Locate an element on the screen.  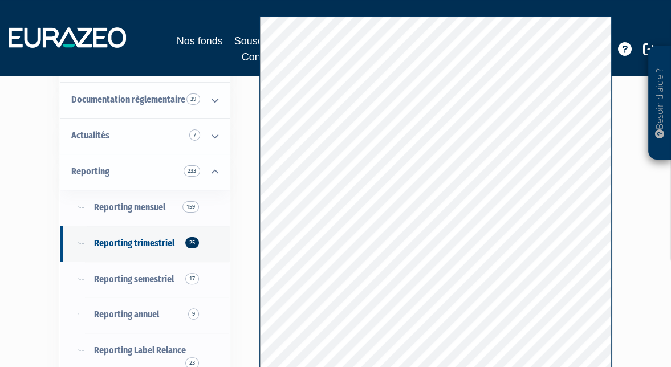
a: Documentation règlementaire 39 is located at coordinates (145, 100).